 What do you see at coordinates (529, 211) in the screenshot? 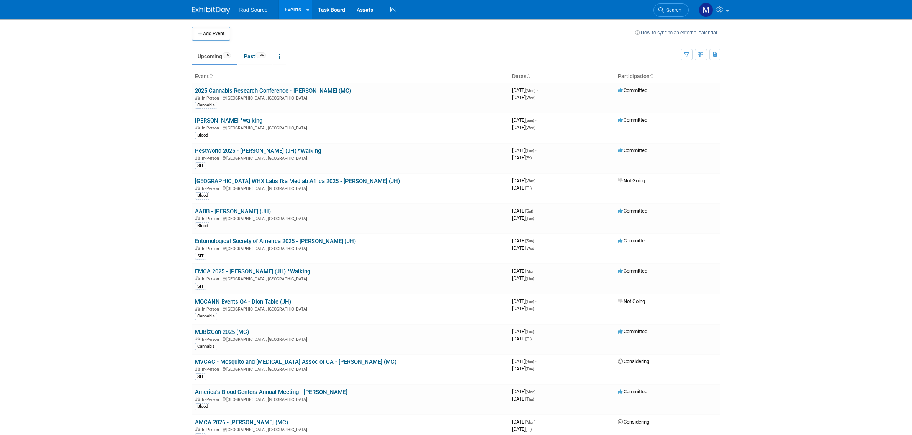
I see `span: (Sat)` at bounding box center [529, 211].